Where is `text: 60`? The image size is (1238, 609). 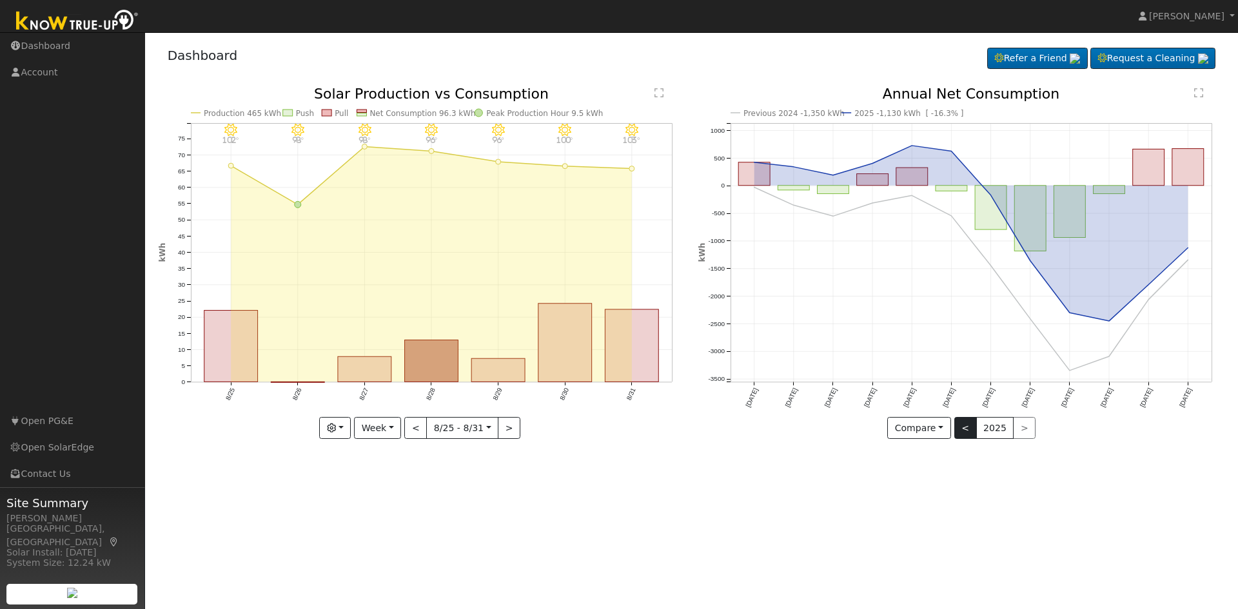 text: 60 is located at coordinates (181, 187).